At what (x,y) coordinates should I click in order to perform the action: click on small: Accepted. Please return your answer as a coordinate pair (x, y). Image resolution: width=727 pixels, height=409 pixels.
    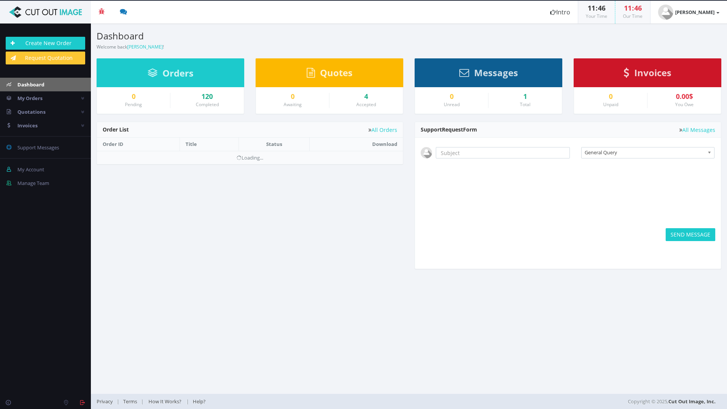
    Looking at the image, I should click on (366, 104).